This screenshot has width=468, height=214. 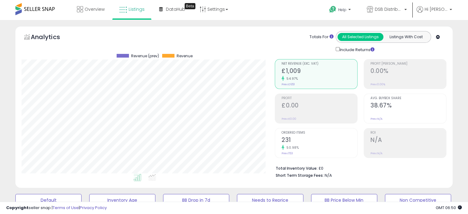 What do you see at coordinates (406, 37) in the screenshot?
I see `button: Listings With Cost` at bounding box center [406, 37].